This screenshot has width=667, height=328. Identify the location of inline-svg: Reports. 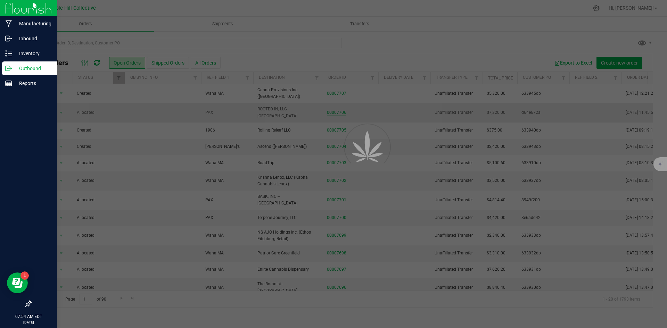
(9, 83).